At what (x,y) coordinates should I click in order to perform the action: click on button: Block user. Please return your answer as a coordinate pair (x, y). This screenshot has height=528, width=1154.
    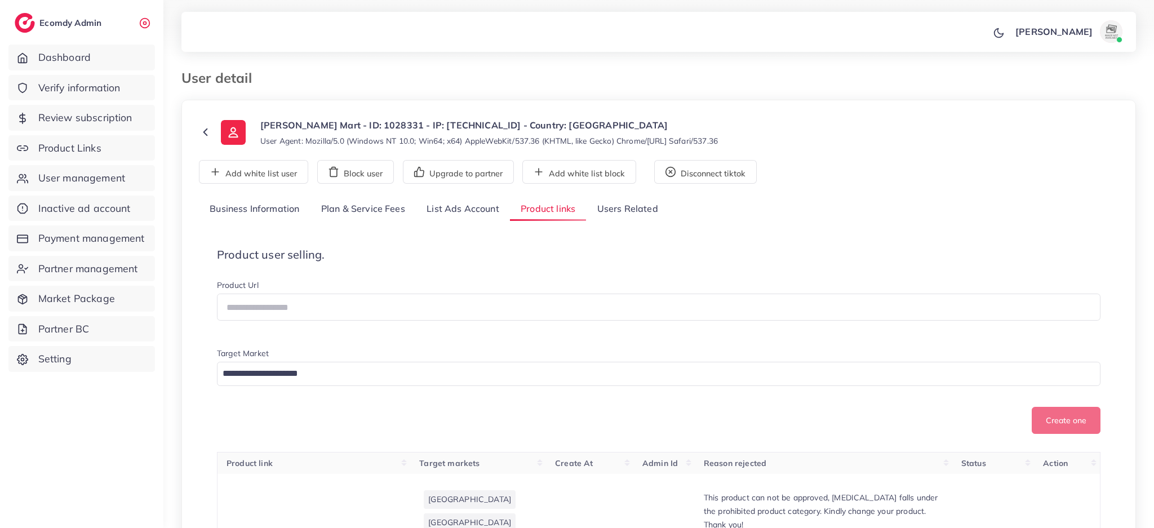
    Looking at the image, I should click on (355, 172).